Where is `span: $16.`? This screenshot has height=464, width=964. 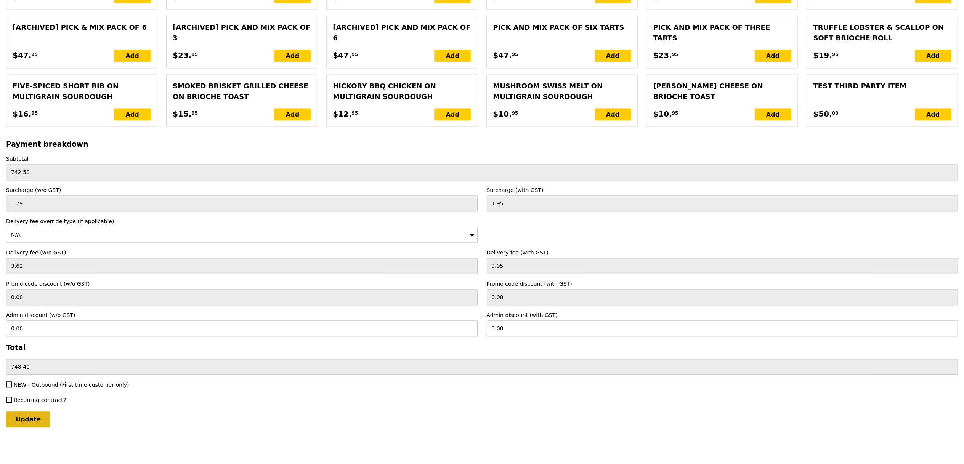 span: $16. is located at coordinates (22, 114).